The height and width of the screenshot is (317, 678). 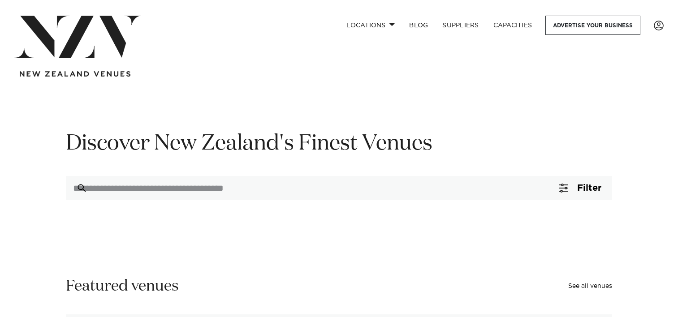 I want to click on h2: Featured venues, so click(x=122, y=286).